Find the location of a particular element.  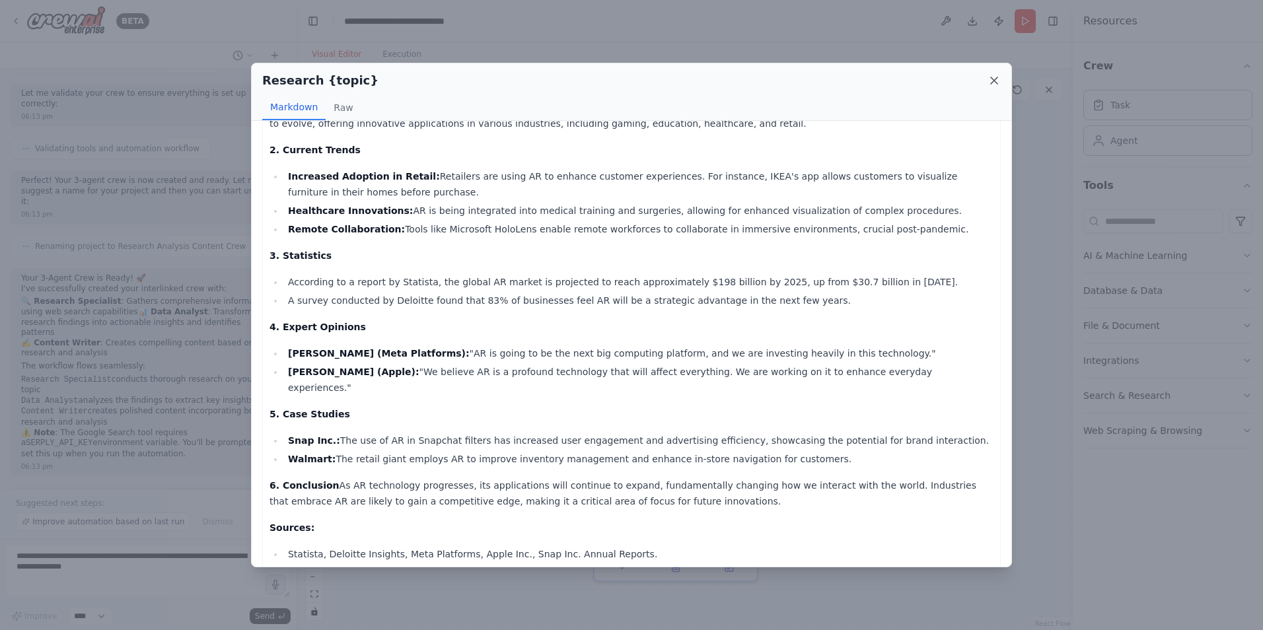

li: AR is being integrated into medical training and surgeries, allowing for enhanced visualization o... is located at coordinates (639, 211).